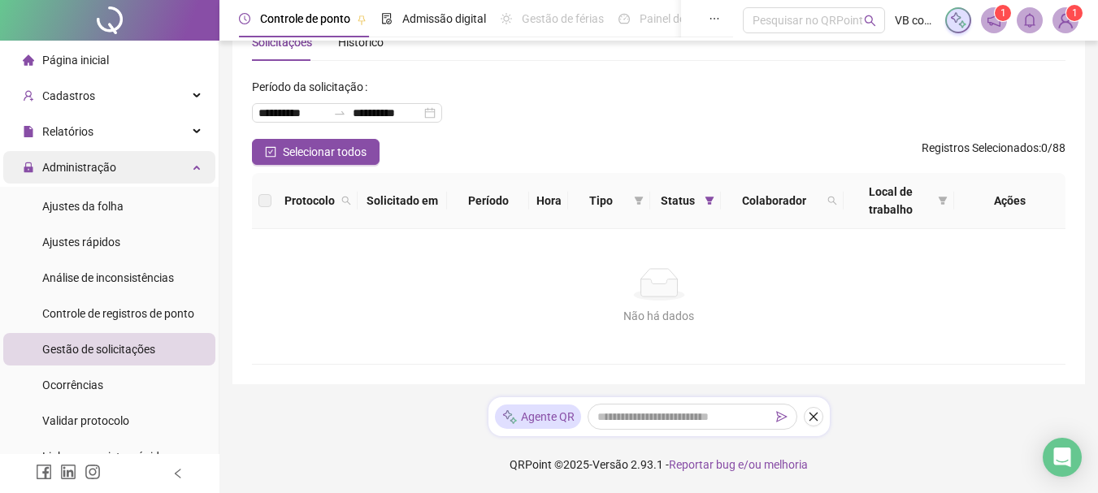 The width and height of the screenshot is (1098, 493). Describe the element at coordinates (44, 472) in the screenshot. I see `span: facebook` at that location.